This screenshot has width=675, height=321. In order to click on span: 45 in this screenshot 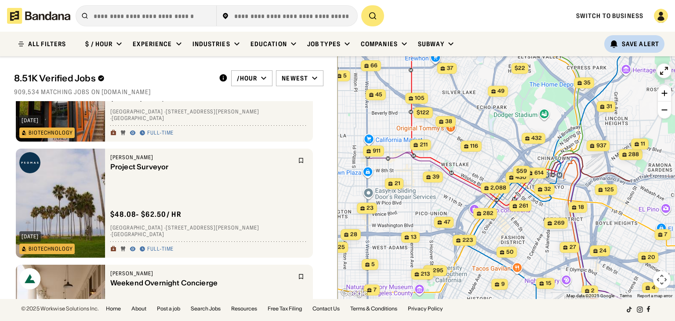, I will do `click(379, 95)`.